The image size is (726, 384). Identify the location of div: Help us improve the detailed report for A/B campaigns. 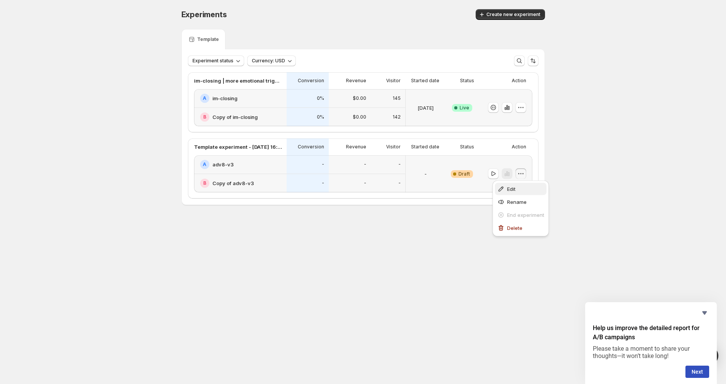
(651, 343).